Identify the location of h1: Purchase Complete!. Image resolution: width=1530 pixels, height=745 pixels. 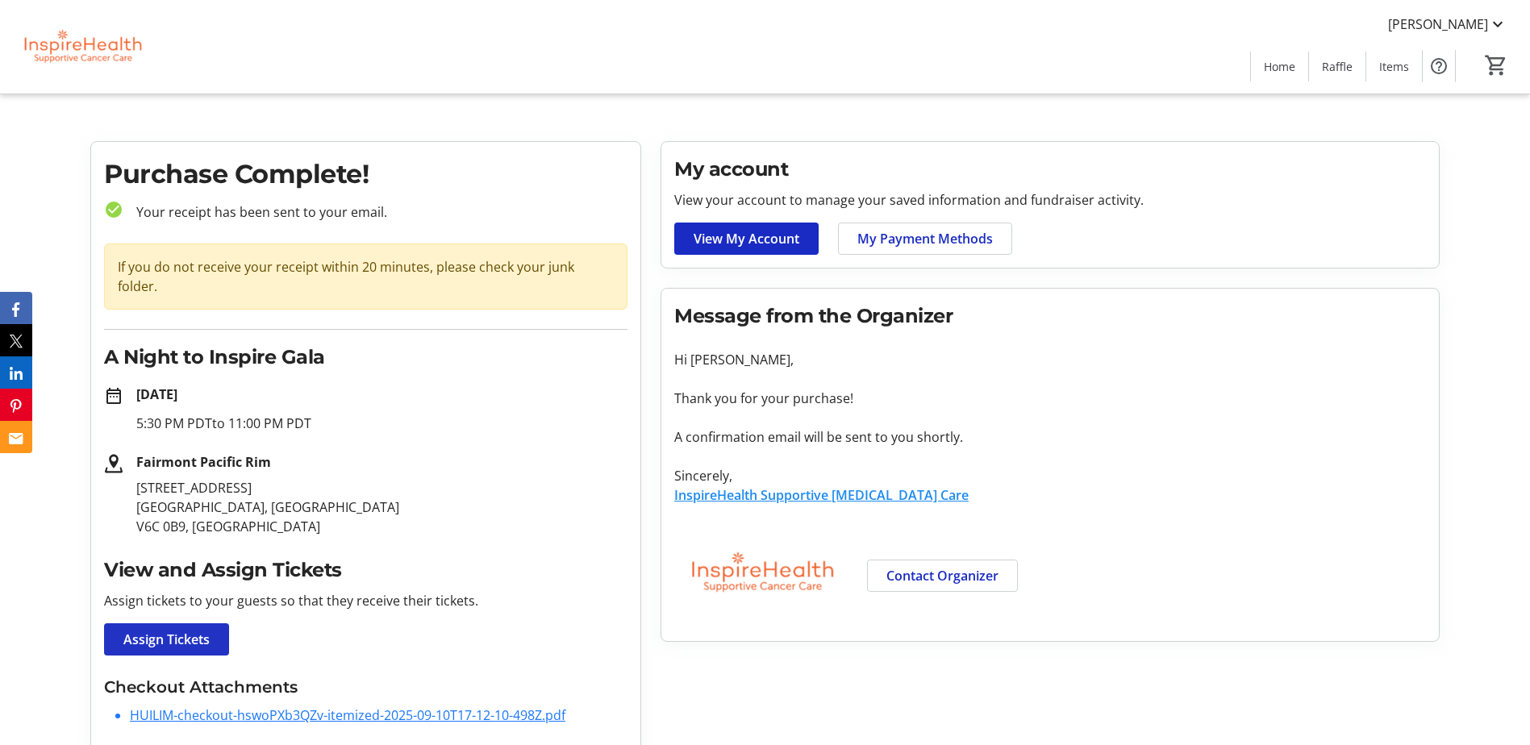
(365, 174).